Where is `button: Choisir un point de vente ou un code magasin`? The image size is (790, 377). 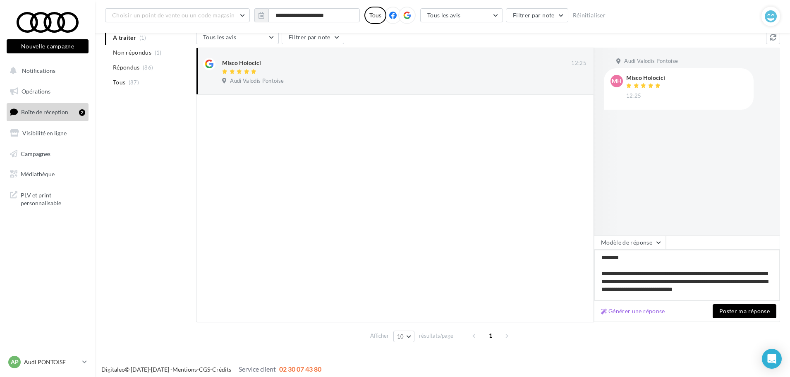 button: Choisir un point de vente ou un code magasin is located at coordinates (177, 15).